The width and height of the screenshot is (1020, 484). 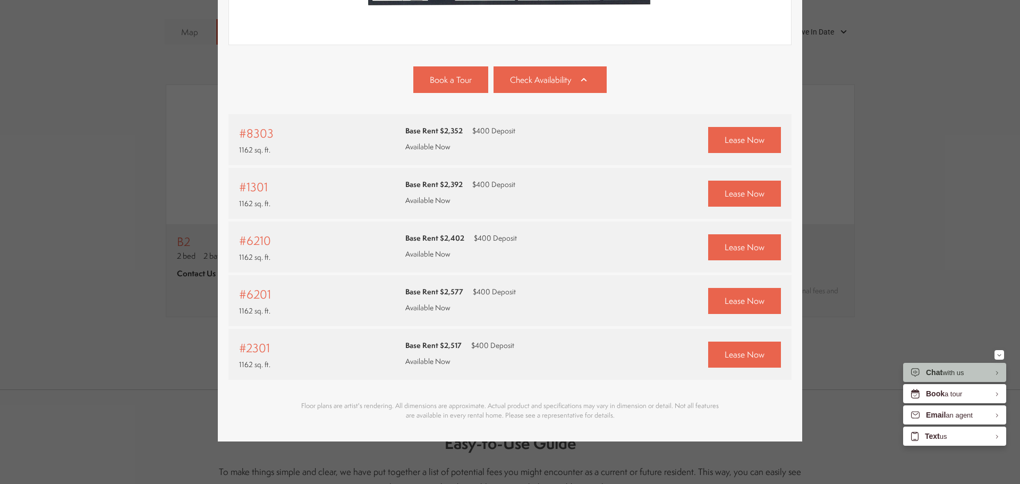 I want to click on span: Base Rent $2,392, so click(x=434, y=184).